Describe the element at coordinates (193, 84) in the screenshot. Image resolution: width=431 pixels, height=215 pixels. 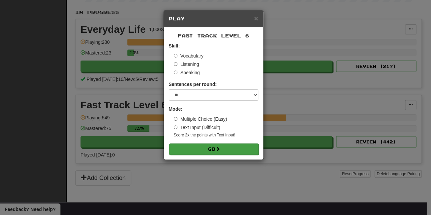
I see `label: Sentences per round:` at that location.